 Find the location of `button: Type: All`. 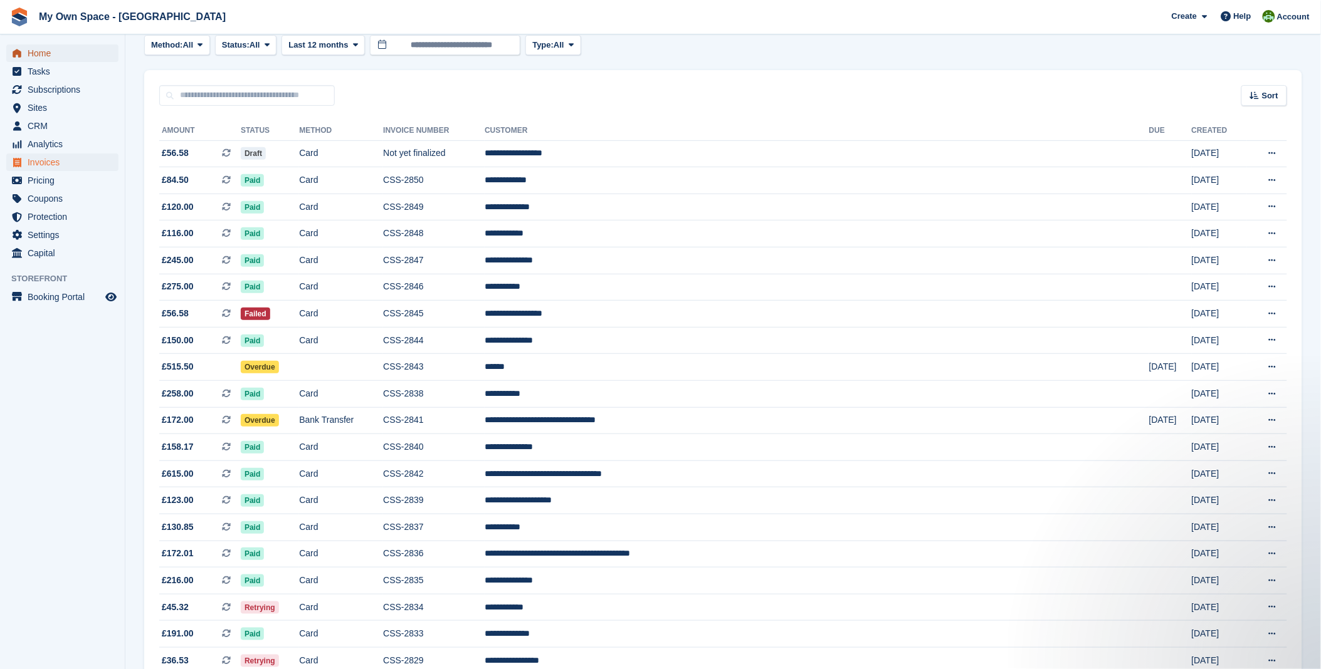

button: Type: All is located at coordinates (553, 45).